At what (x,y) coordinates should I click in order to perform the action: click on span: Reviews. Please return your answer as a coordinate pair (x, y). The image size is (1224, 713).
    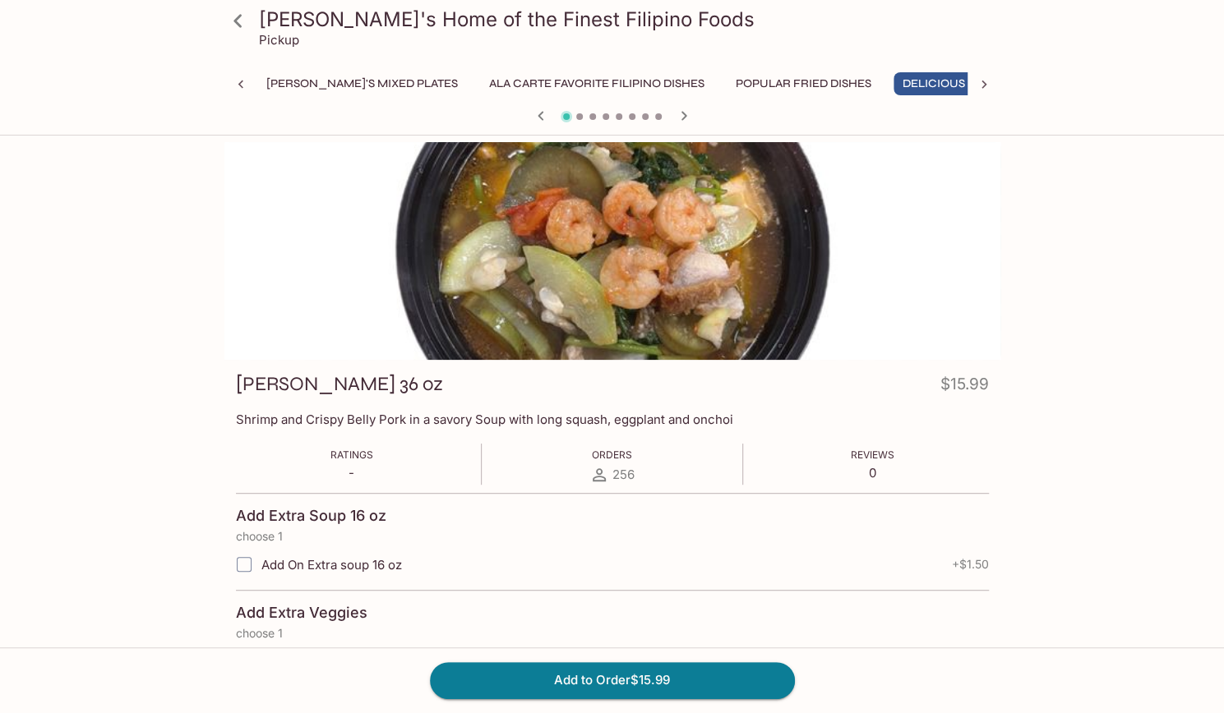
    Looking at the image, I should click on (872, 454).